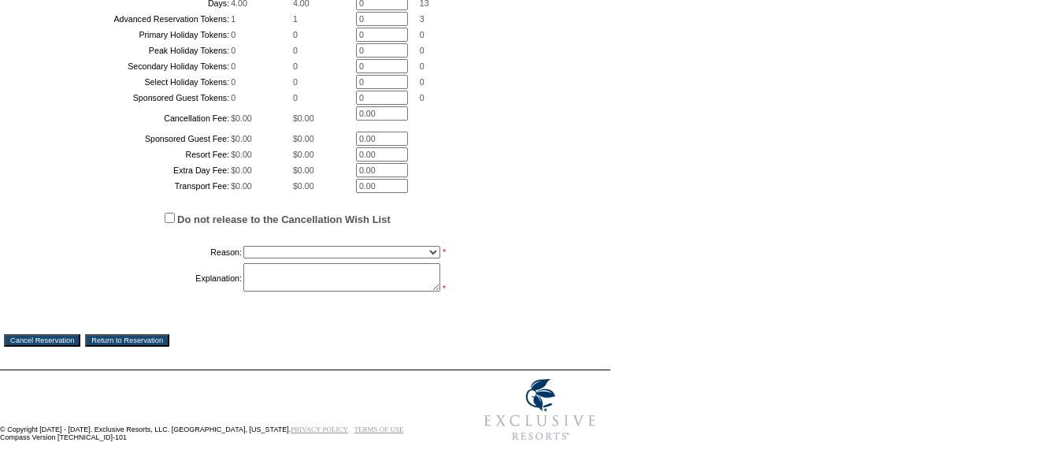 The height and width of the screenshot is (472, 1064). What do you see at coordinates (137, 82) in the screenshot?
I see `td: Select Holiday Tokens:` at bounding box center [137, 82].